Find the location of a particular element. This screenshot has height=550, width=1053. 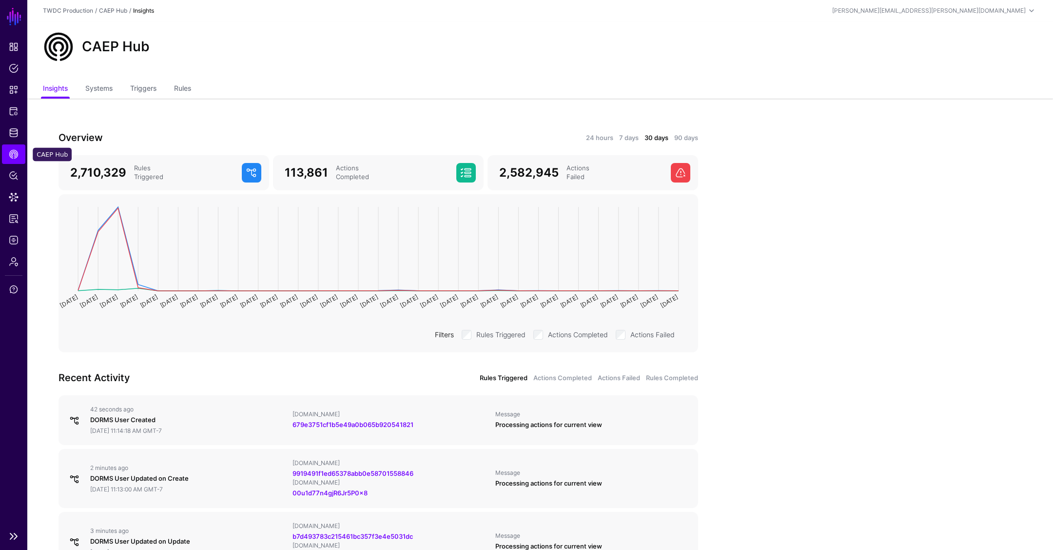

span: Logs is located at coordinates (14, 240).